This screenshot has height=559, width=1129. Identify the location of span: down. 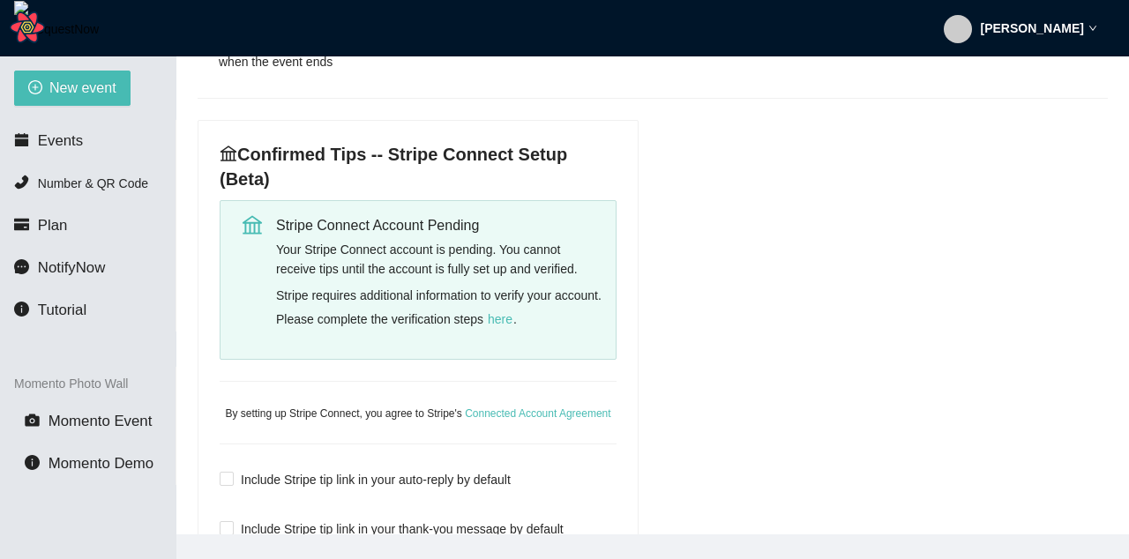
(1092, 28).